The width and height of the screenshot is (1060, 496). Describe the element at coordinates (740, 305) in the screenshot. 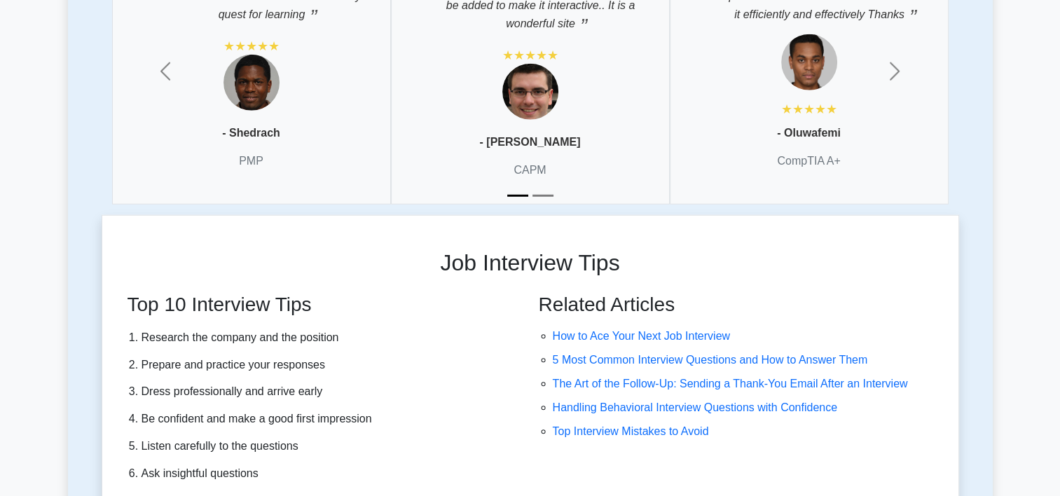

I see `h3: Related Articles` at that location.